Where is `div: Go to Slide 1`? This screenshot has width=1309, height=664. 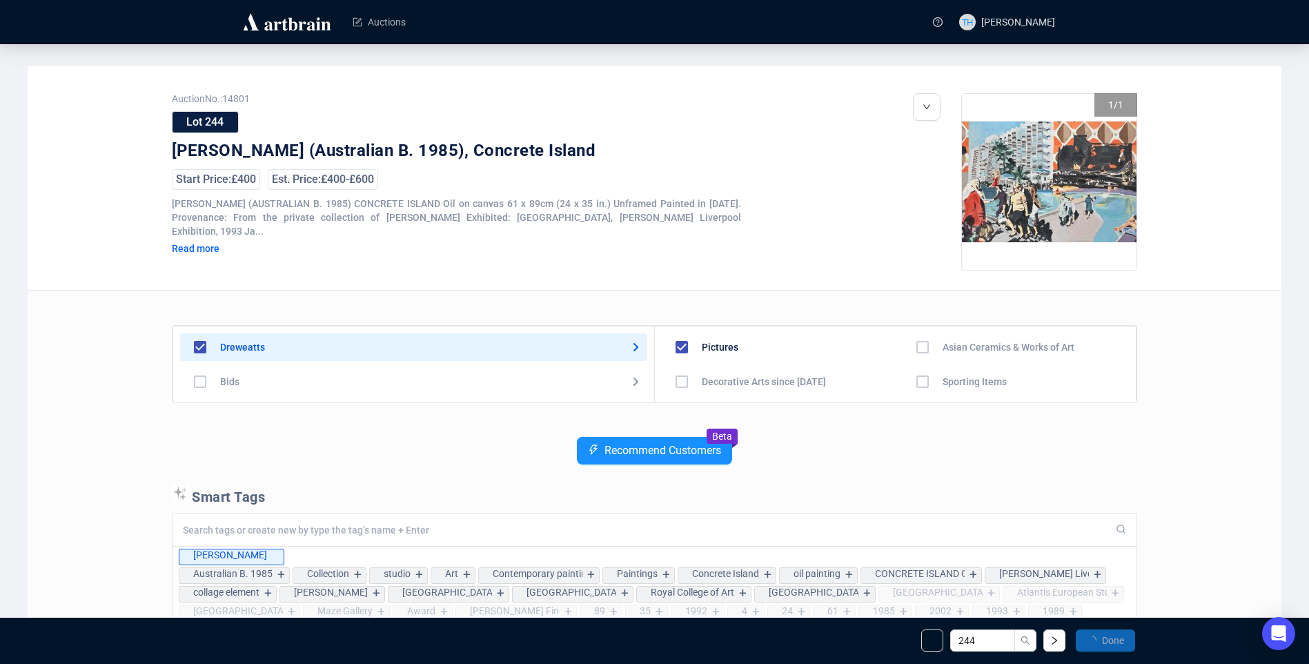 div: Go to Slide 1 is located at coordinates (1049, 181).